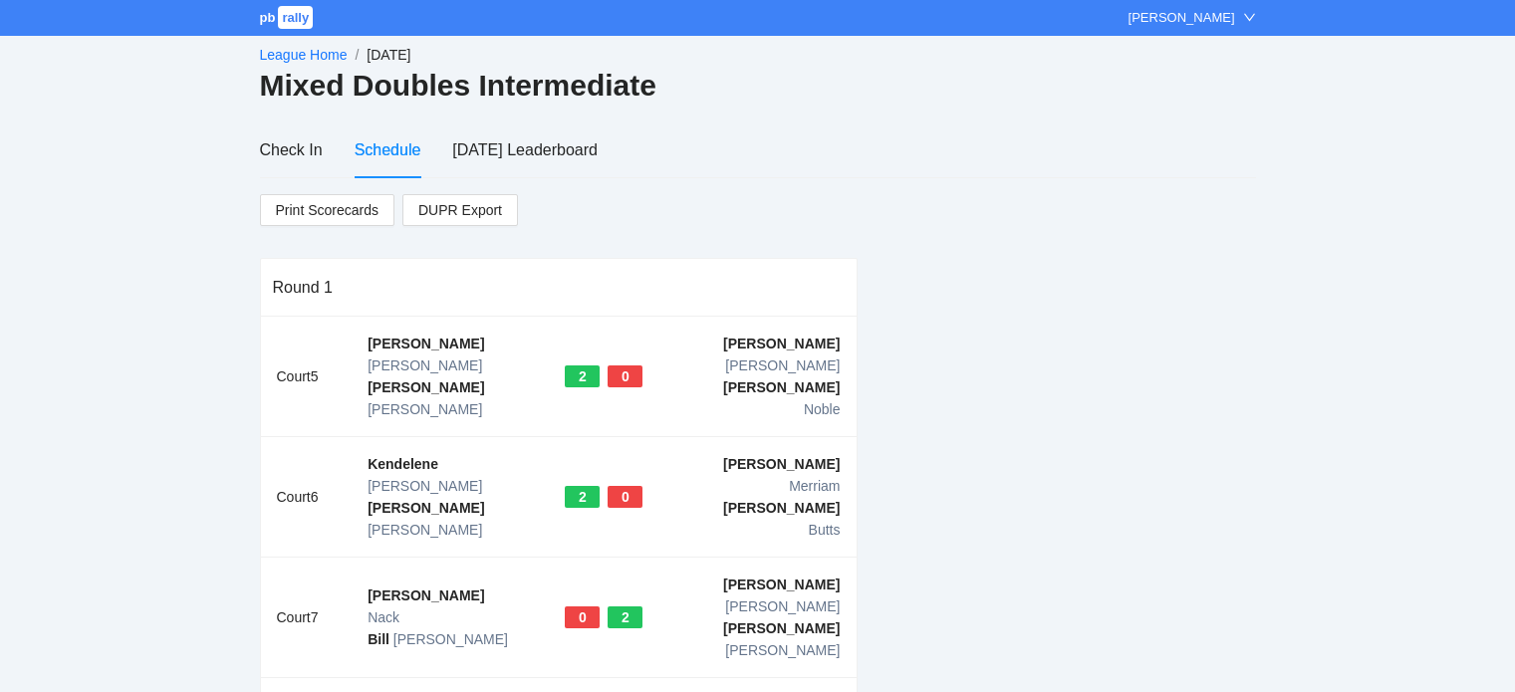 This screenshot has width=1515, height=692. I want to click on div: Check In, so click(291, 149).